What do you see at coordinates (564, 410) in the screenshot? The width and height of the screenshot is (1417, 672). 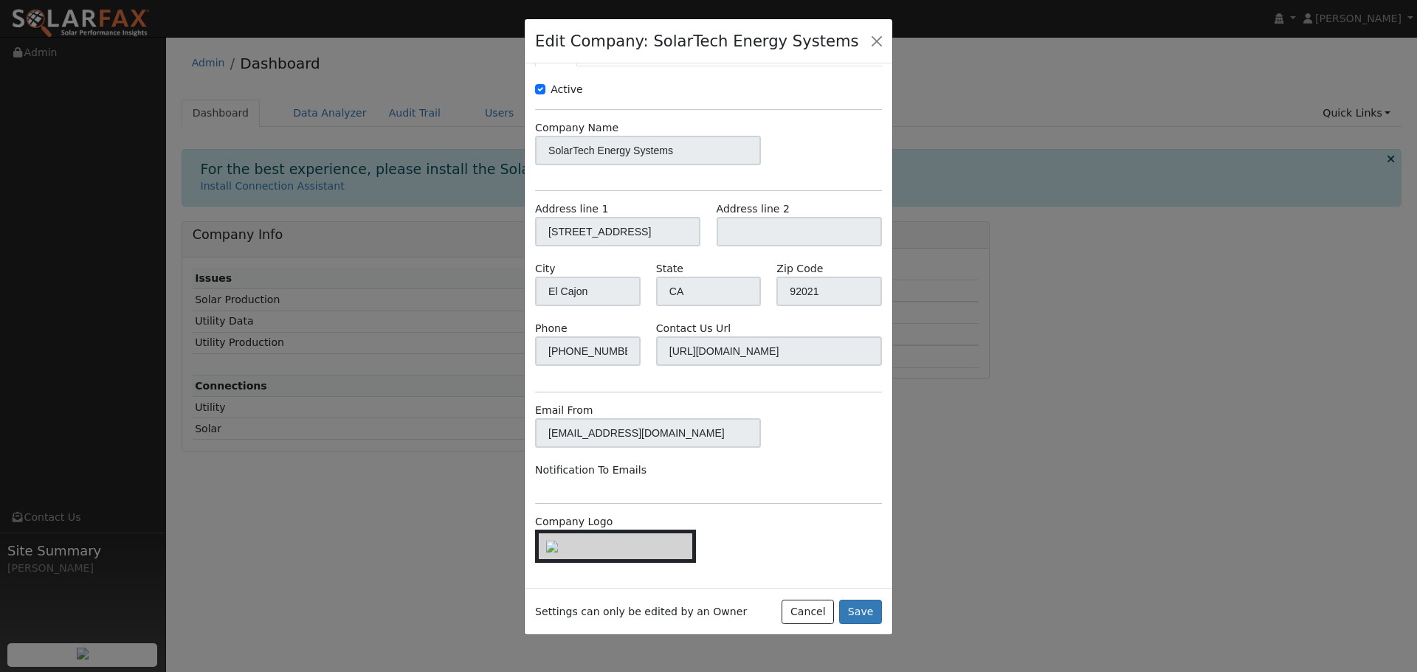 I see `label: Email From` at bounding box center [564, 410].